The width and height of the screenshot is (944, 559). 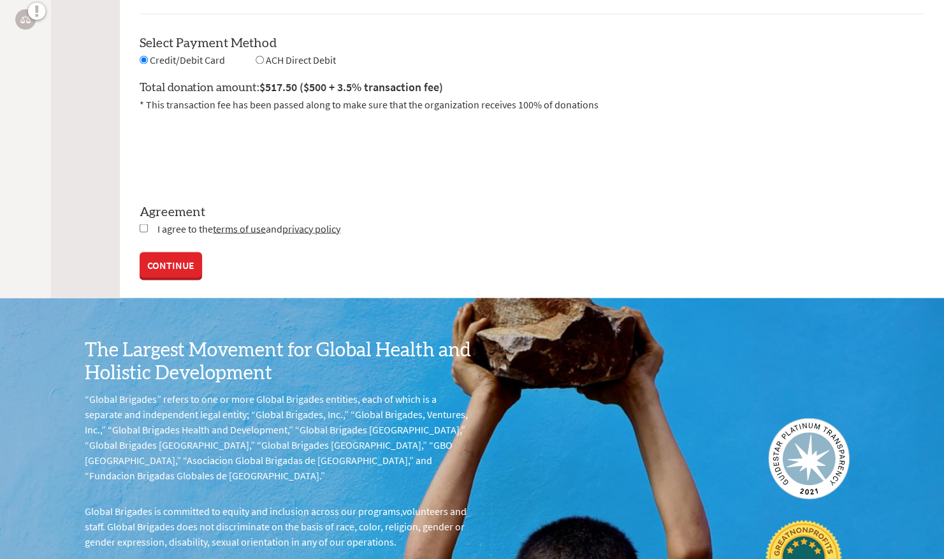 I want to click on img: Legal Empowerment, so click(x=25, y=19).